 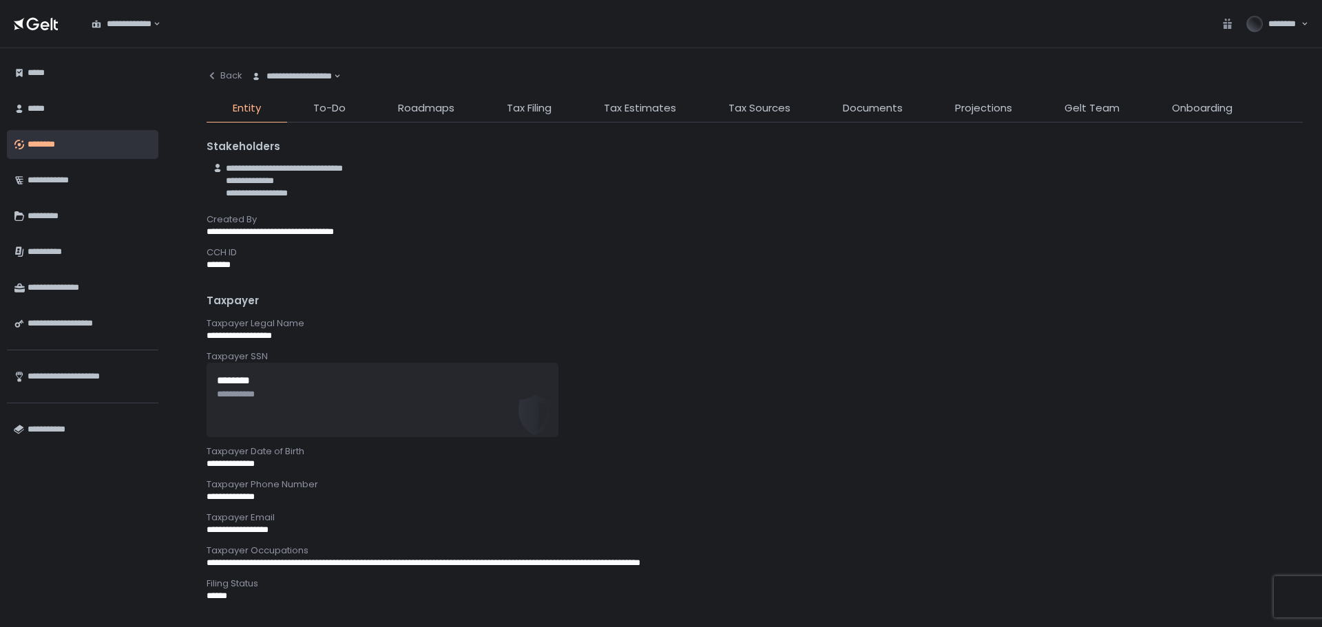 I want to click on div: Taxpayer Date of Birth, so click(x=755, y=452).